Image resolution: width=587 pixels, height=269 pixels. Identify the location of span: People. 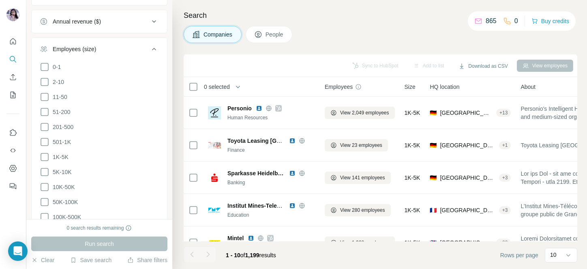
(275, 34).